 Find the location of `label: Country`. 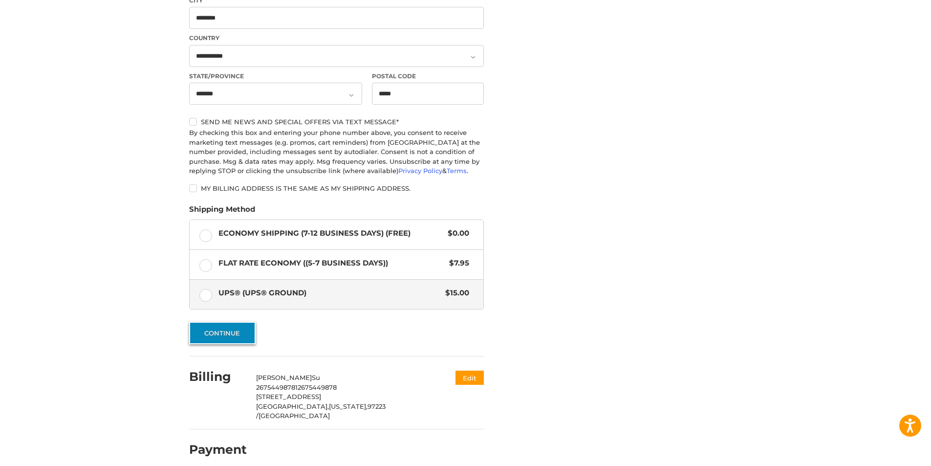

label: Country is located at coordinates (336, 38).